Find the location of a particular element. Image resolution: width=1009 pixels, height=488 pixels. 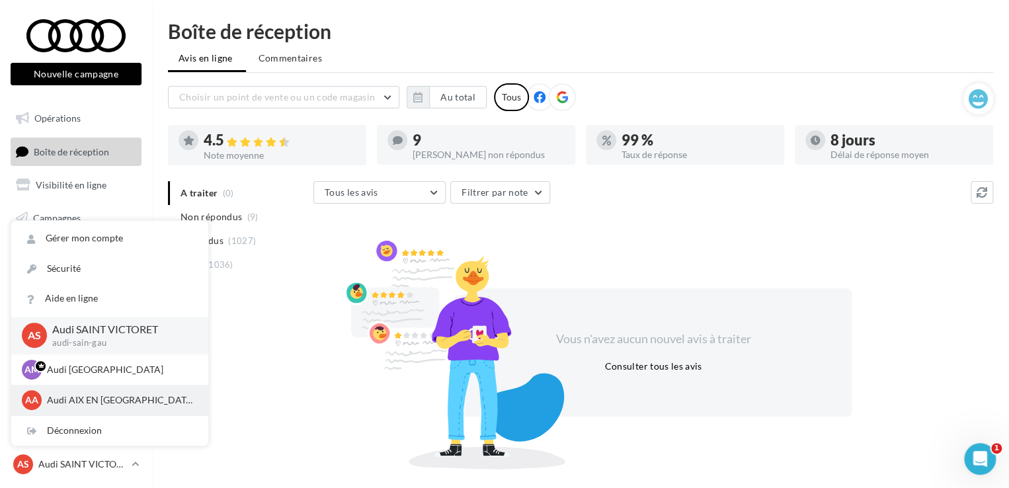

a: Visibilité en ligne is located at coordinates (76, 185).